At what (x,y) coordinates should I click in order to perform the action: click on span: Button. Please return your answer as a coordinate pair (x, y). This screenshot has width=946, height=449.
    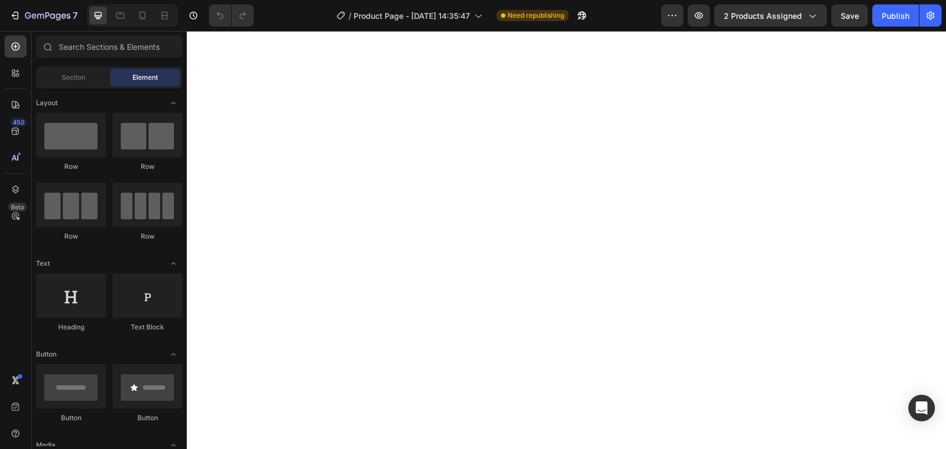
    Looking at the image, I should click on (46, 355).